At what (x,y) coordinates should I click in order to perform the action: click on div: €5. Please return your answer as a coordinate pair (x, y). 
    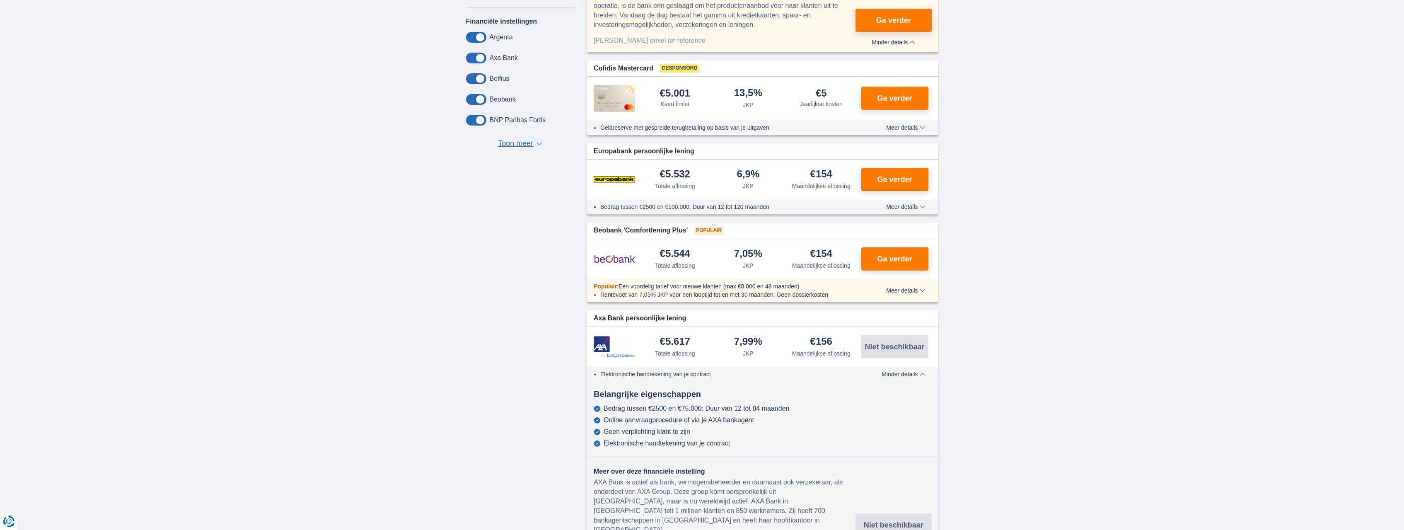
    Looking at the image, I should click on (821, 93).